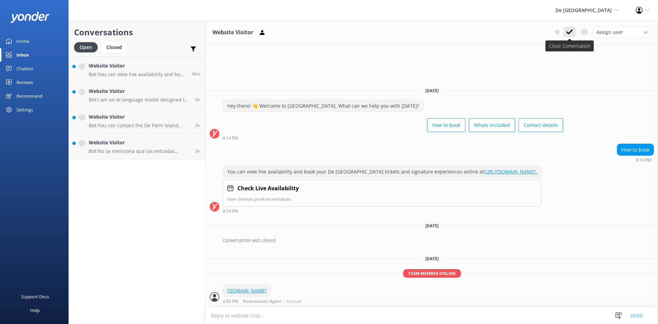 The image size is (658, 324). What do you see at coordinates (29, 96) in the screenshot?
I see `div: Recommend` at bounding box center [29, 96].